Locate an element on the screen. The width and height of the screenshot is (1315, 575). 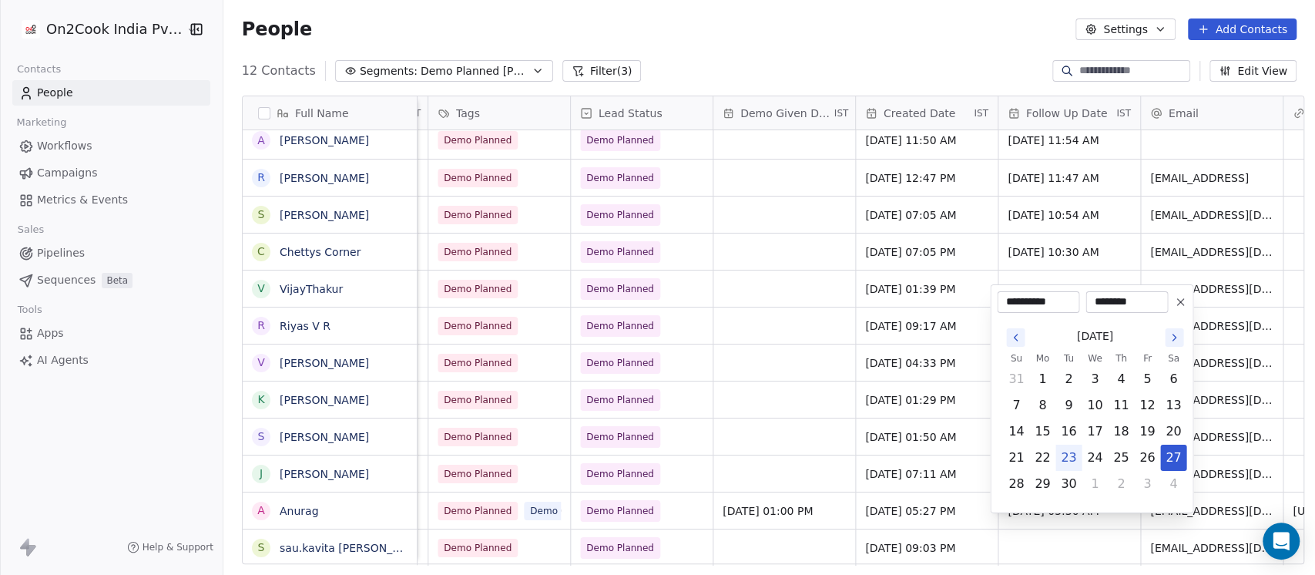
button: Thursday, September 11th, 2025 is located at coordinates (1121, 405).